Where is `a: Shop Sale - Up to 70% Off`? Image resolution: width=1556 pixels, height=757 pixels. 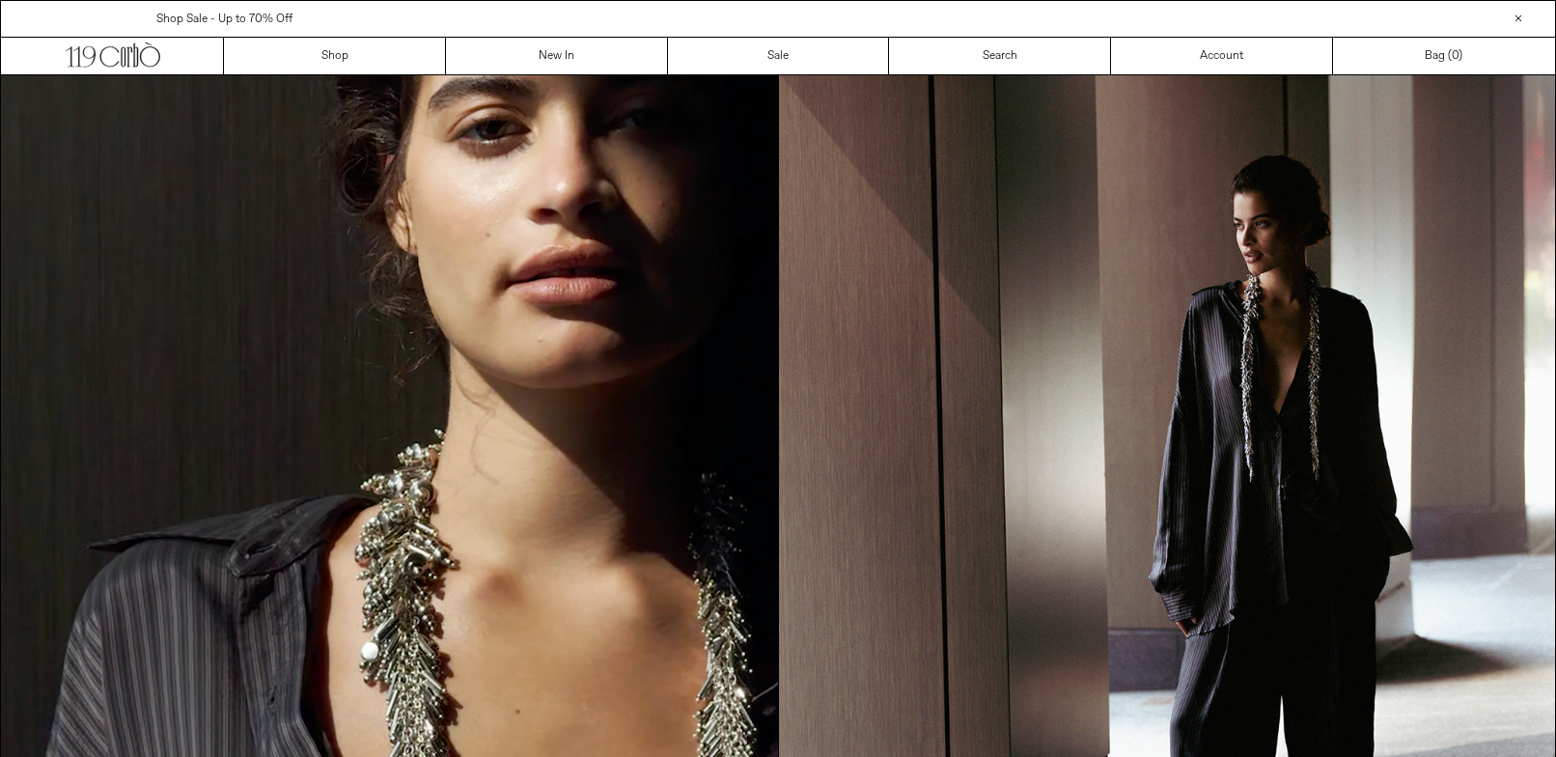
a: Shop Sale - Up to 70% Off is located at coordinates (224, 19).